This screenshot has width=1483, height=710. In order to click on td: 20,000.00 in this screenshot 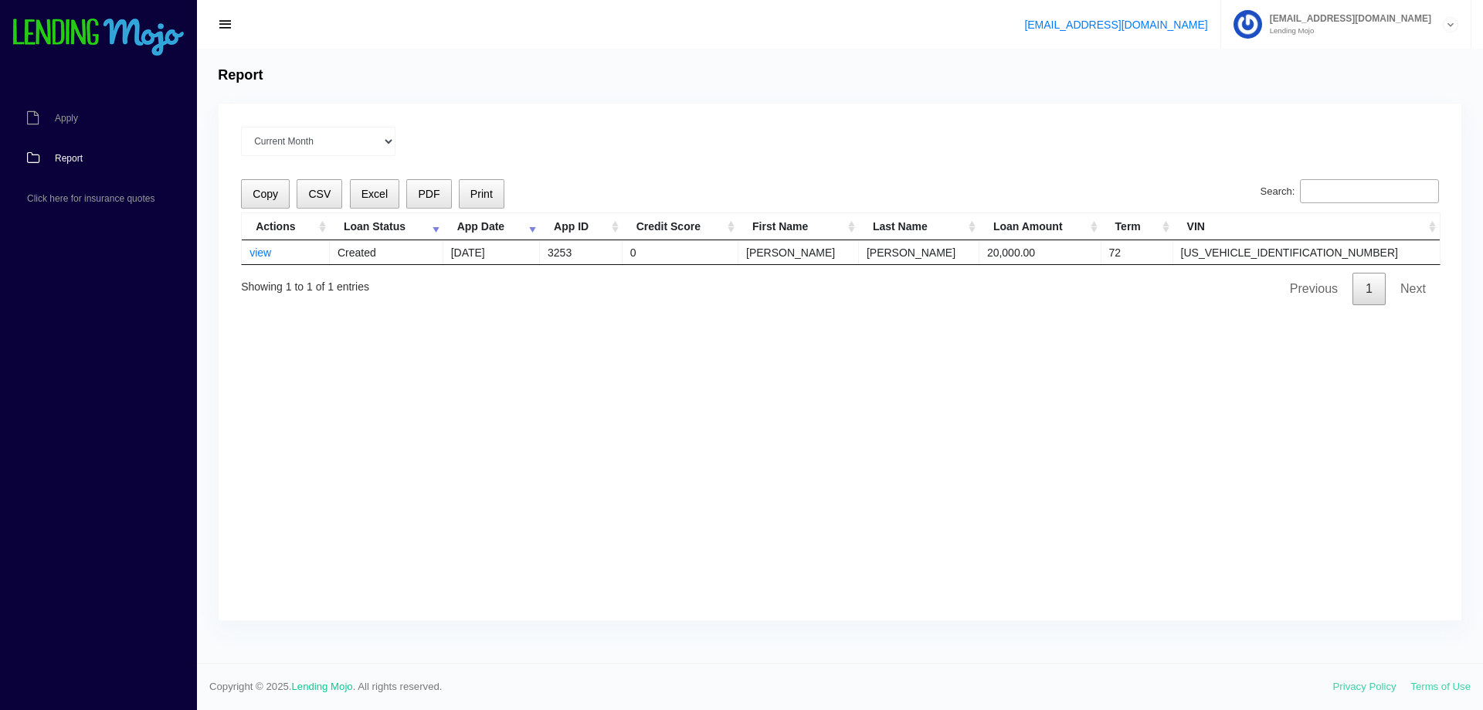, I will do `click(1040, 252)`.